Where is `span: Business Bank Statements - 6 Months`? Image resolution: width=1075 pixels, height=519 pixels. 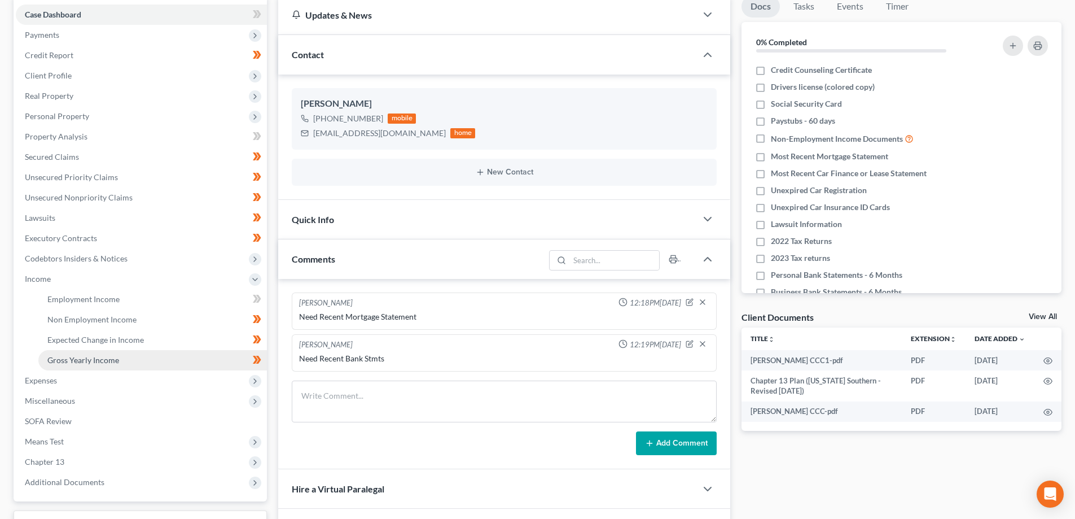
span: Business Bank Statements - 6 Months is located at coordinates (837, 292).